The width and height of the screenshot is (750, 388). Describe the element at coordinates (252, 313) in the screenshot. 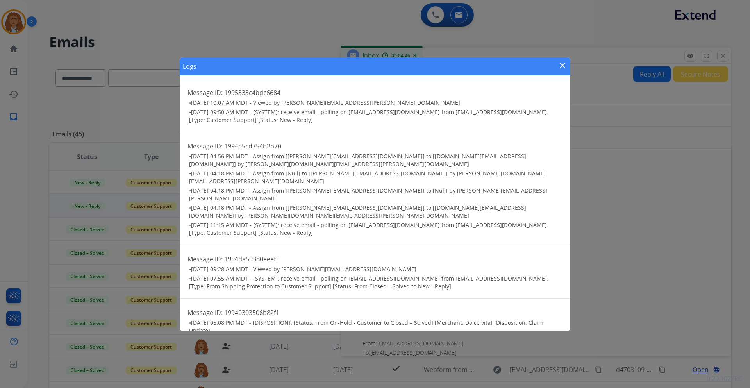

I see `span: 19940303506b82f1` at that location.